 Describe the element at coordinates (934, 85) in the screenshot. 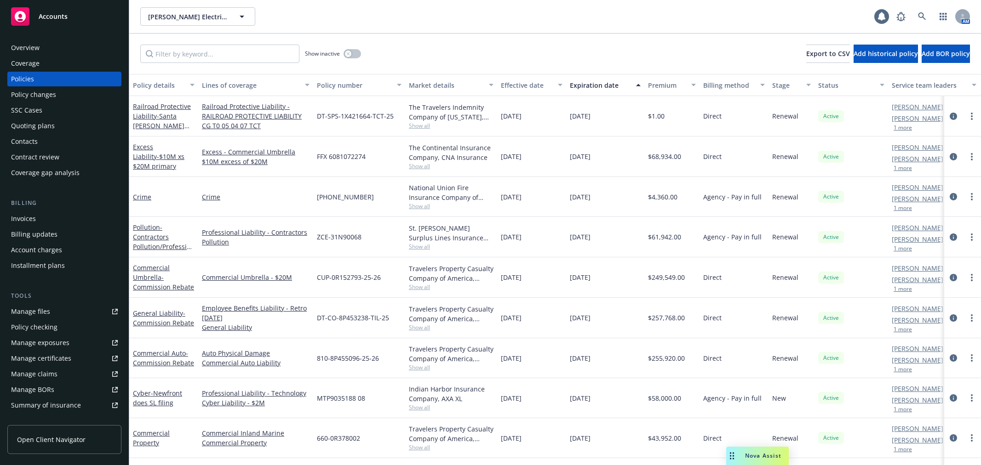

I see `button: Service team leaders` at that location.